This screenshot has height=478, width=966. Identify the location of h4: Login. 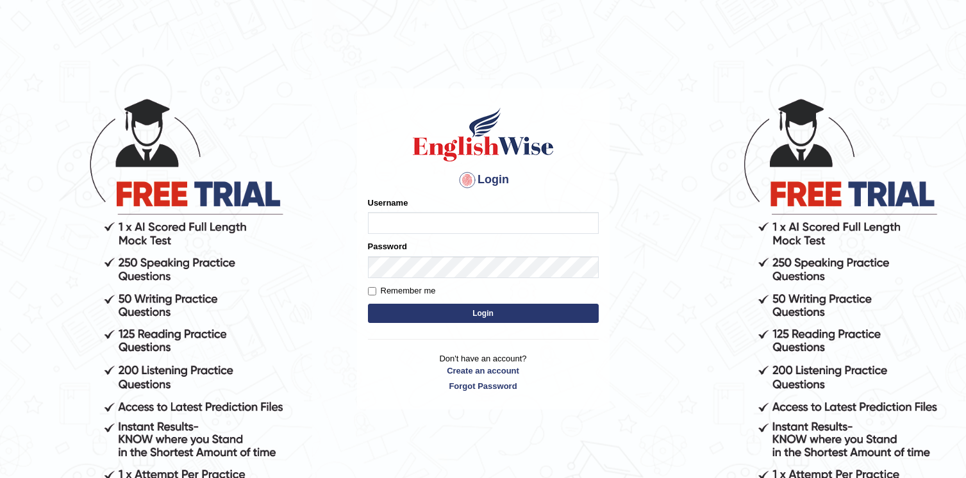
(483, 180).